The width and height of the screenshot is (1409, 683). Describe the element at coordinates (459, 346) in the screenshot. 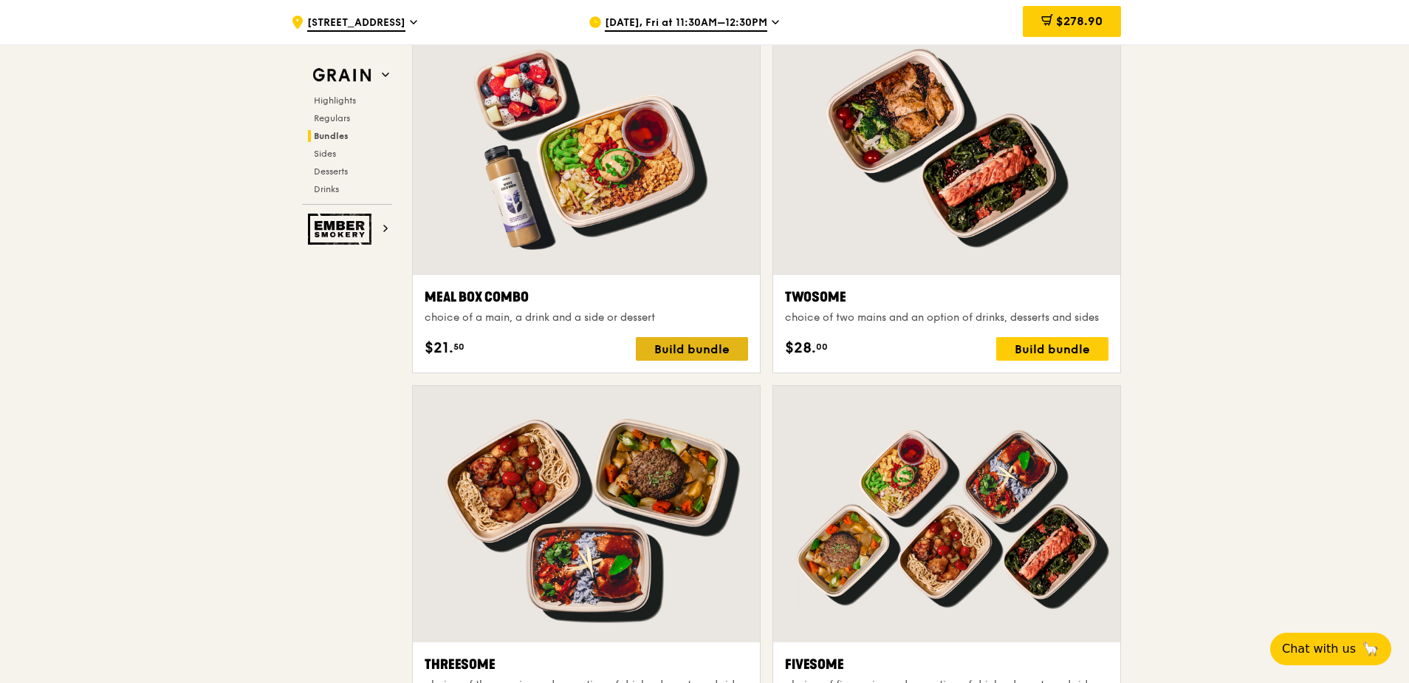

I see `span: 50` at that location.